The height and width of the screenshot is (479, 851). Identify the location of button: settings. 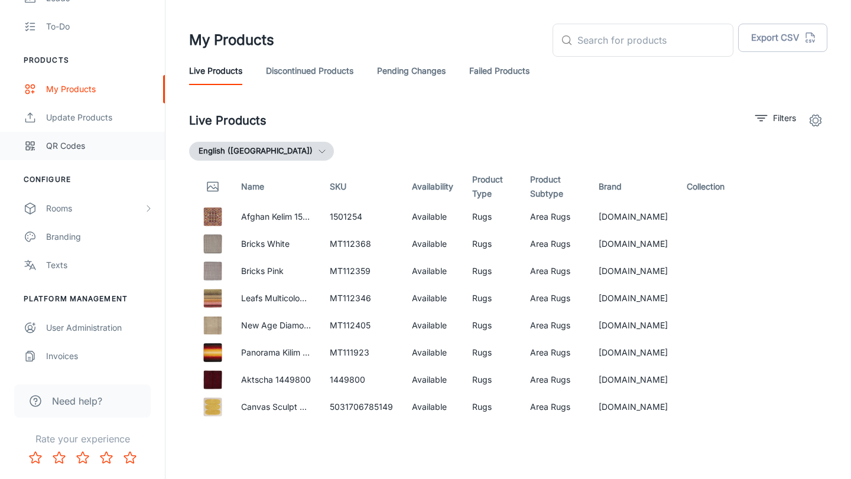
(815, 121).